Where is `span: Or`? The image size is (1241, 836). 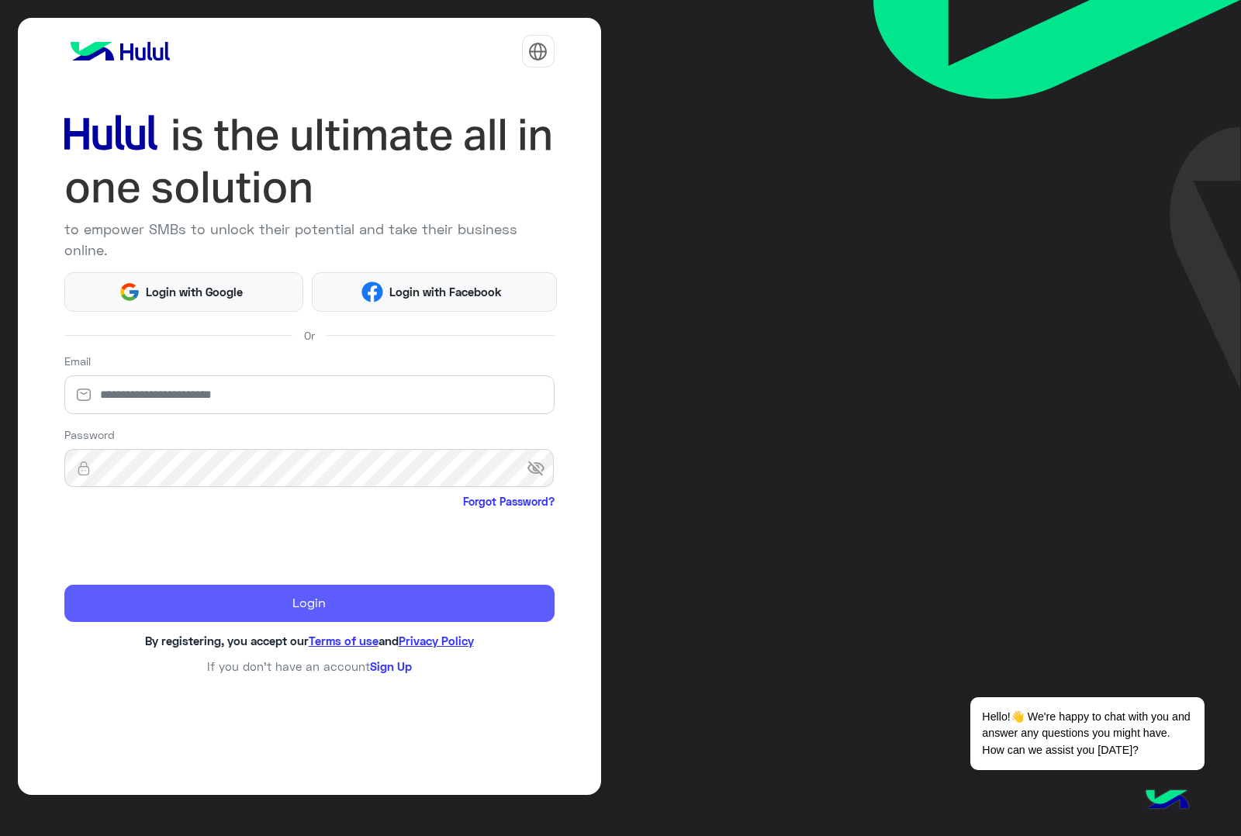 span: Or is located at coordinates (309, 335).